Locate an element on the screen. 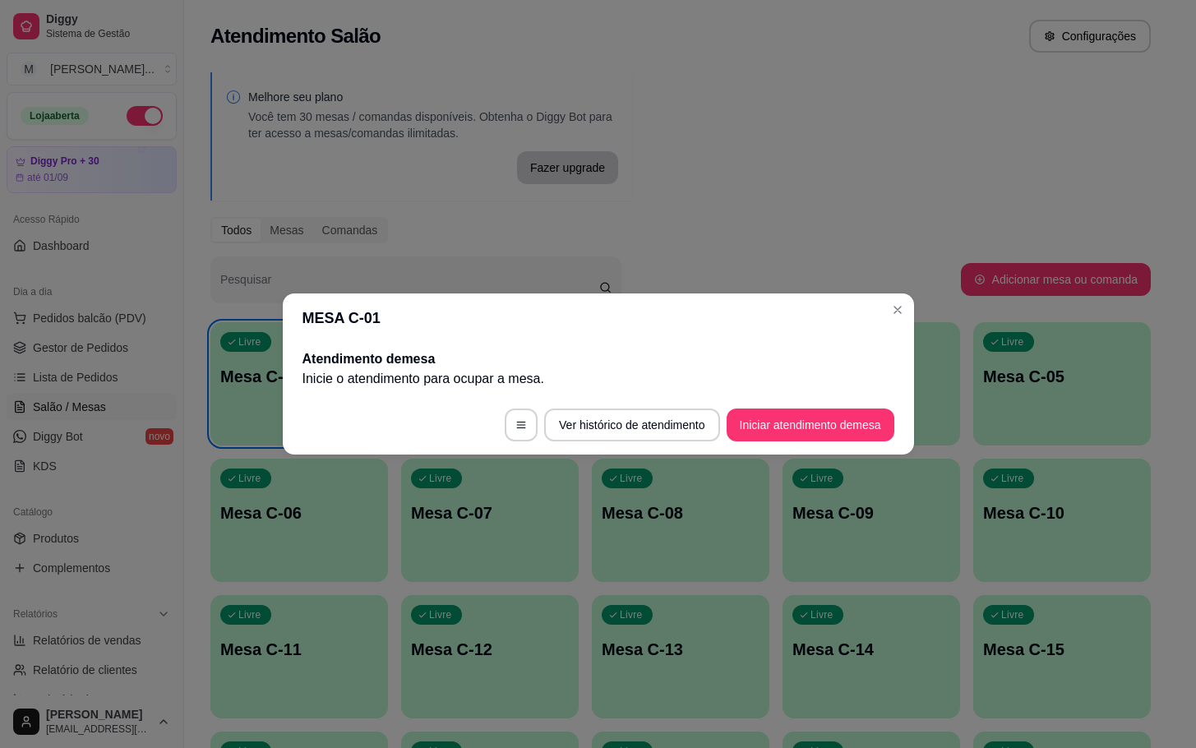 The height and width of the screenshot is (748, 1196). h2: Atendimento de mesa is located at coordinates (599, 359).